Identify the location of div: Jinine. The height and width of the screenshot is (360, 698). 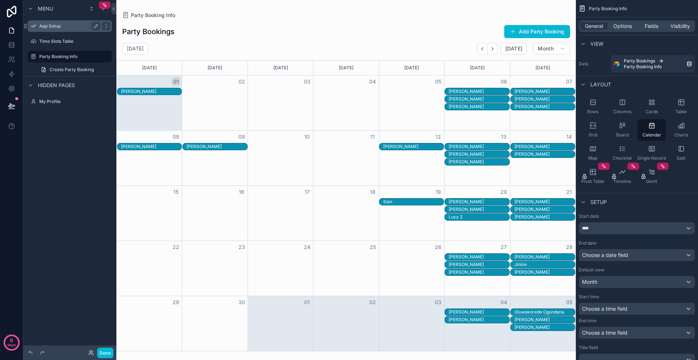
(544, 265).